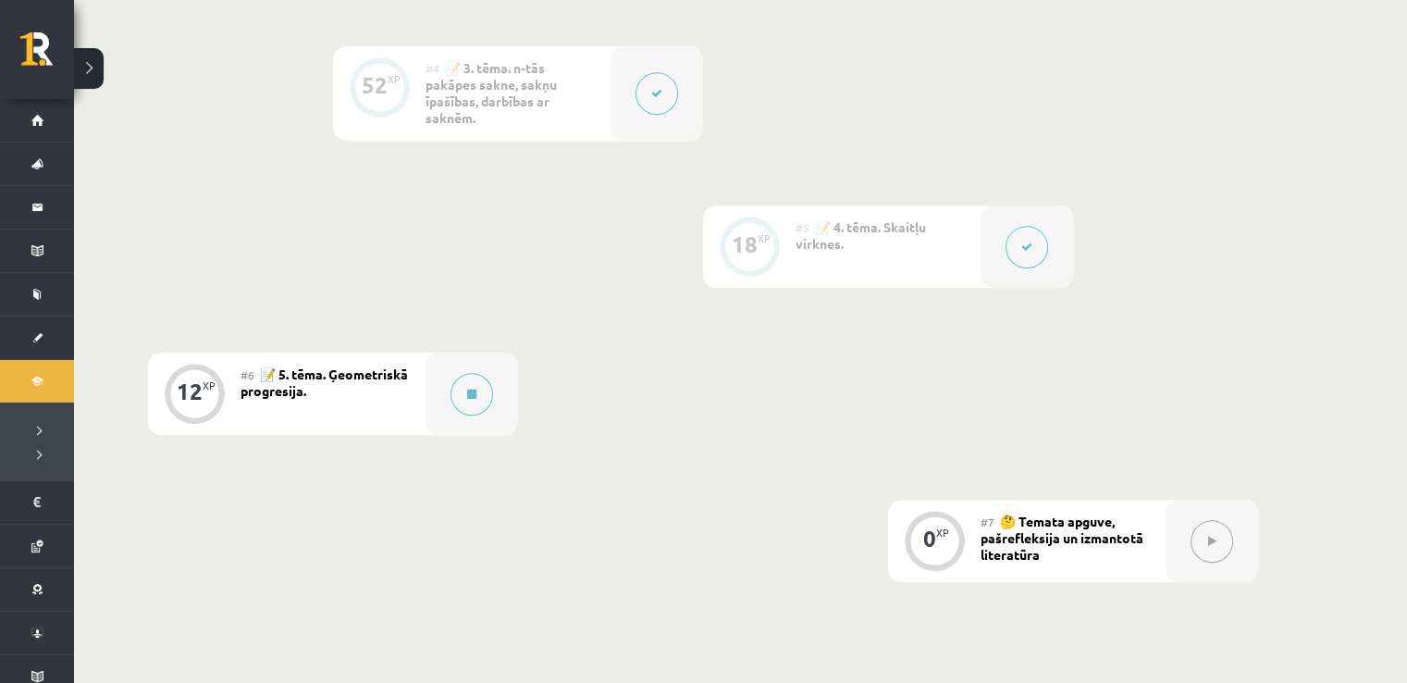 The width and height of the screenshot is (1407, 683). I want to click on div: 0, so click(930, 538).